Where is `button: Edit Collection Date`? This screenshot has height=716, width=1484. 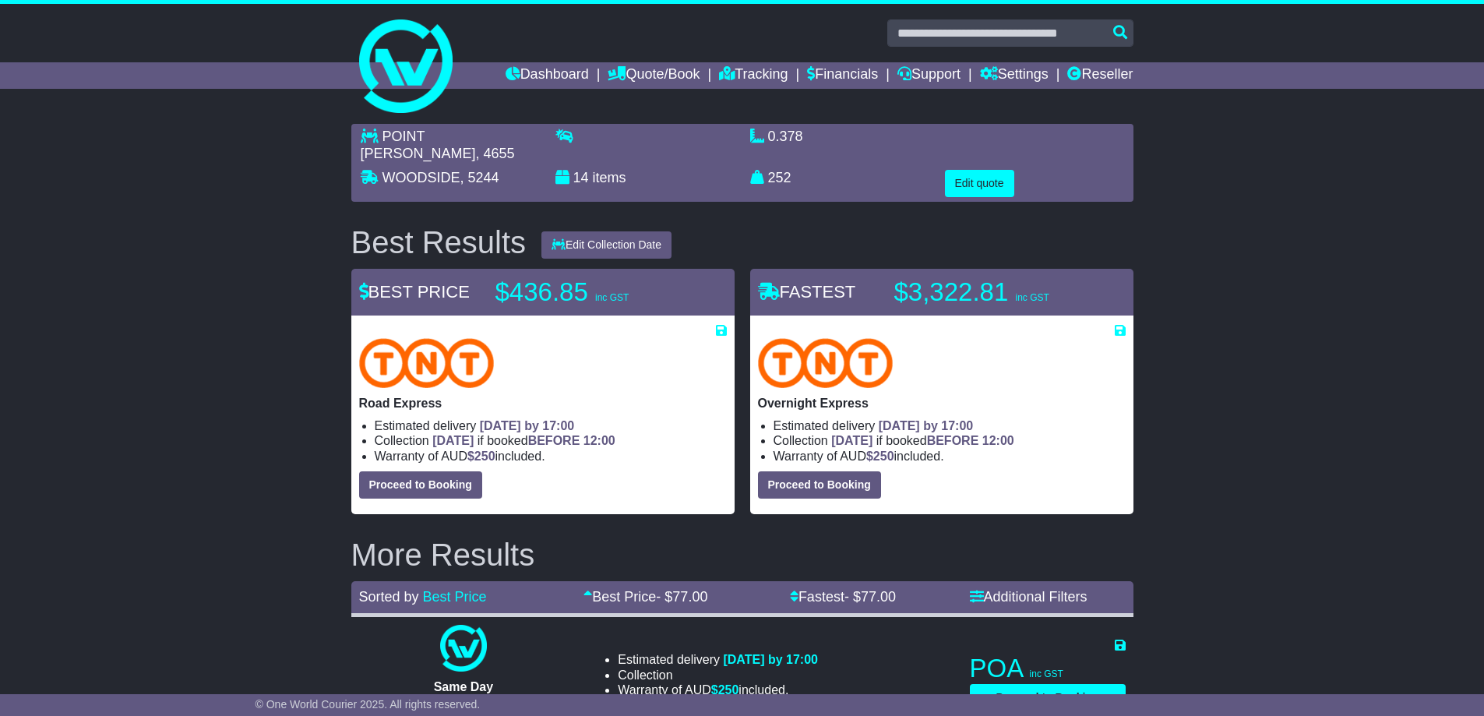
button: Edit Collection Date is located at coordinates (606, 245).